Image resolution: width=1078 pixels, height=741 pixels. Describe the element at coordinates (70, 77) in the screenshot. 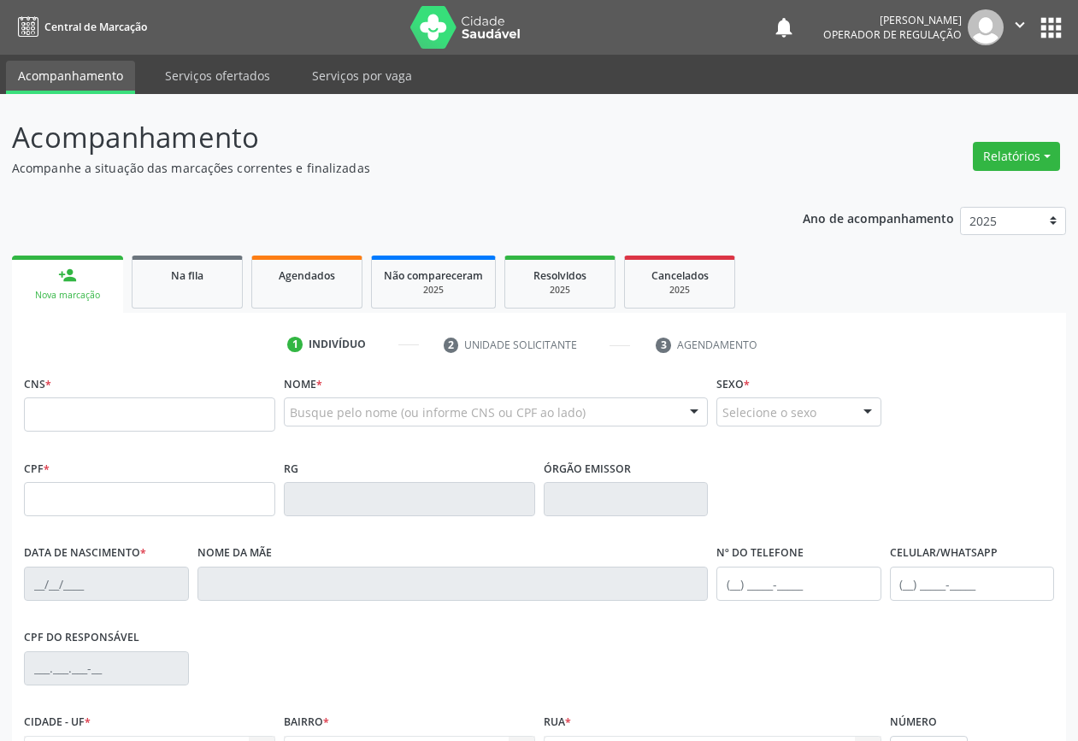

I see `a: Acompanhamento` at that location.